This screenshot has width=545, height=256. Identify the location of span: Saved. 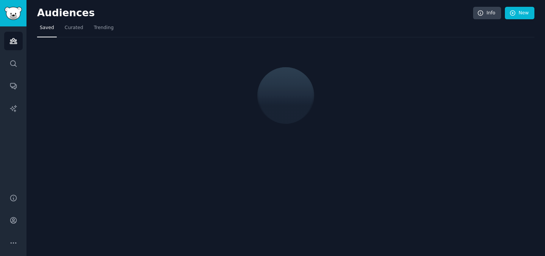
(47, 28).